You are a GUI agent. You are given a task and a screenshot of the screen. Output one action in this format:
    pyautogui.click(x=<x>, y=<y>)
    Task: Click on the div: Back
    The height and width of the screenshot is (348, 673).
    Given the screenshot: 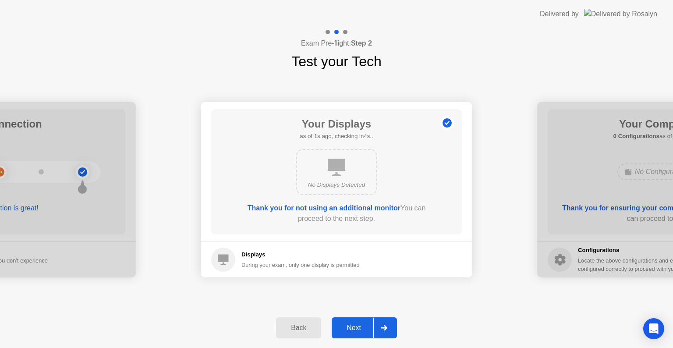 What is the action you would take?
    pyautogui.click(x=298, y=328)
    